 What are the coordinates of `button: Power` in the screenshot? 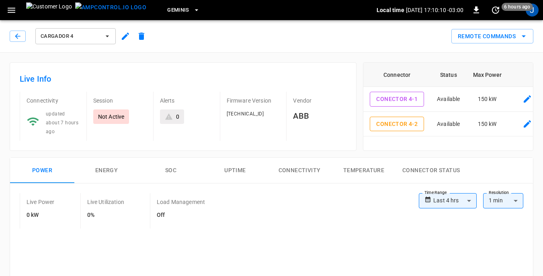 It's located at (42, 171).